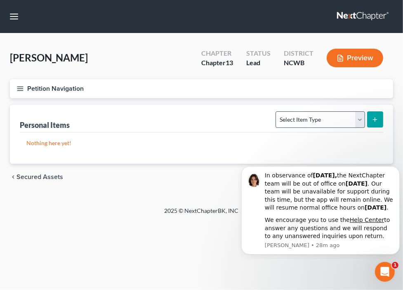 The width and height of the screenshot is (403, 290). Describe the element at coordinates (91, 94) in the screenshot. I see `p: Message from Emma, sent 28m ago` at that location.